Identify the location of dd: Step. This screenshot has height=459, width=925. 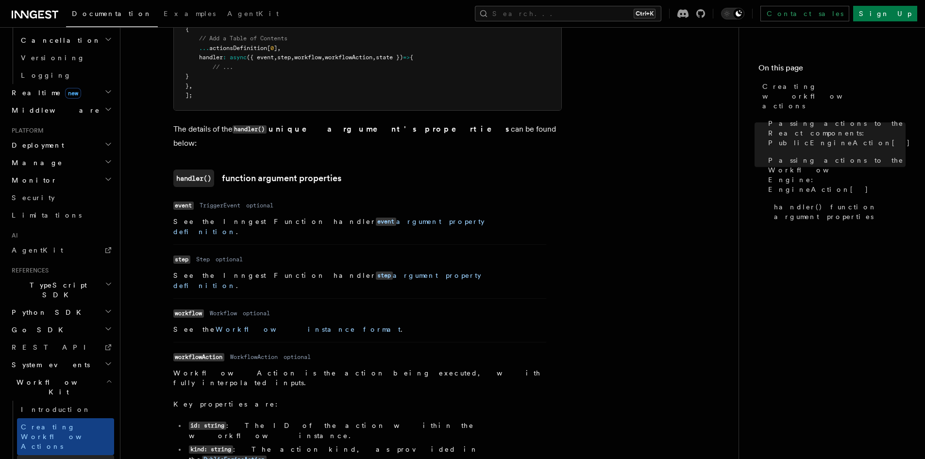
(203, 259).